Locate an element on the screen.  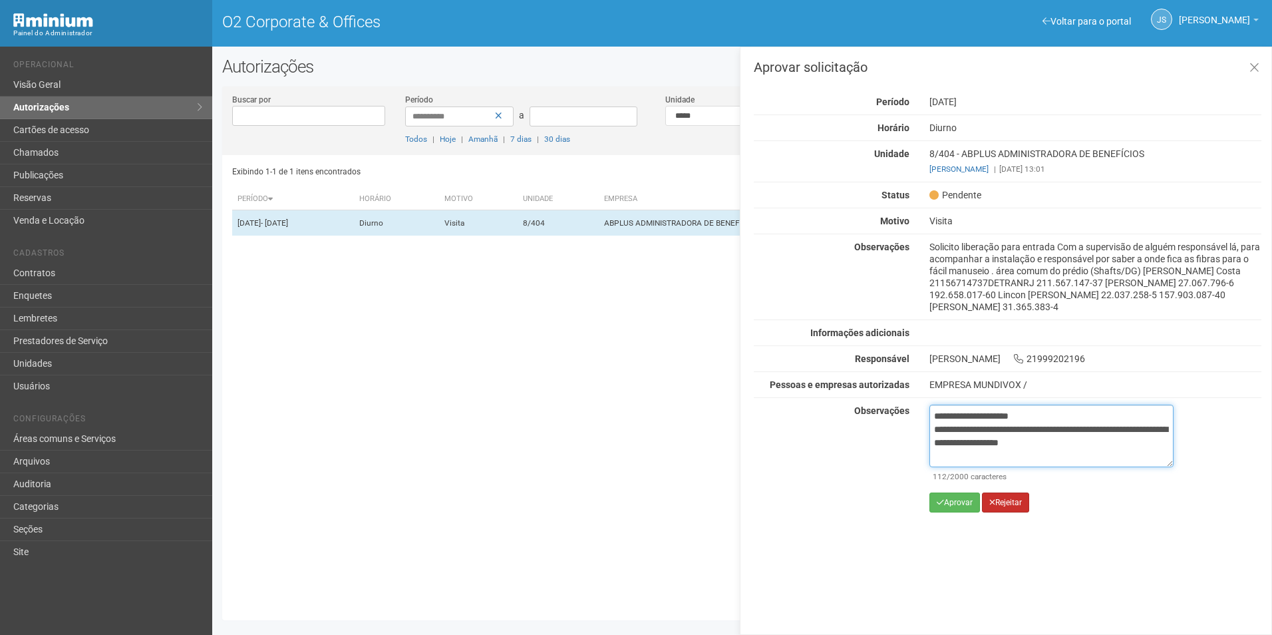
td: Diurno is located at coordinates (397, 223).